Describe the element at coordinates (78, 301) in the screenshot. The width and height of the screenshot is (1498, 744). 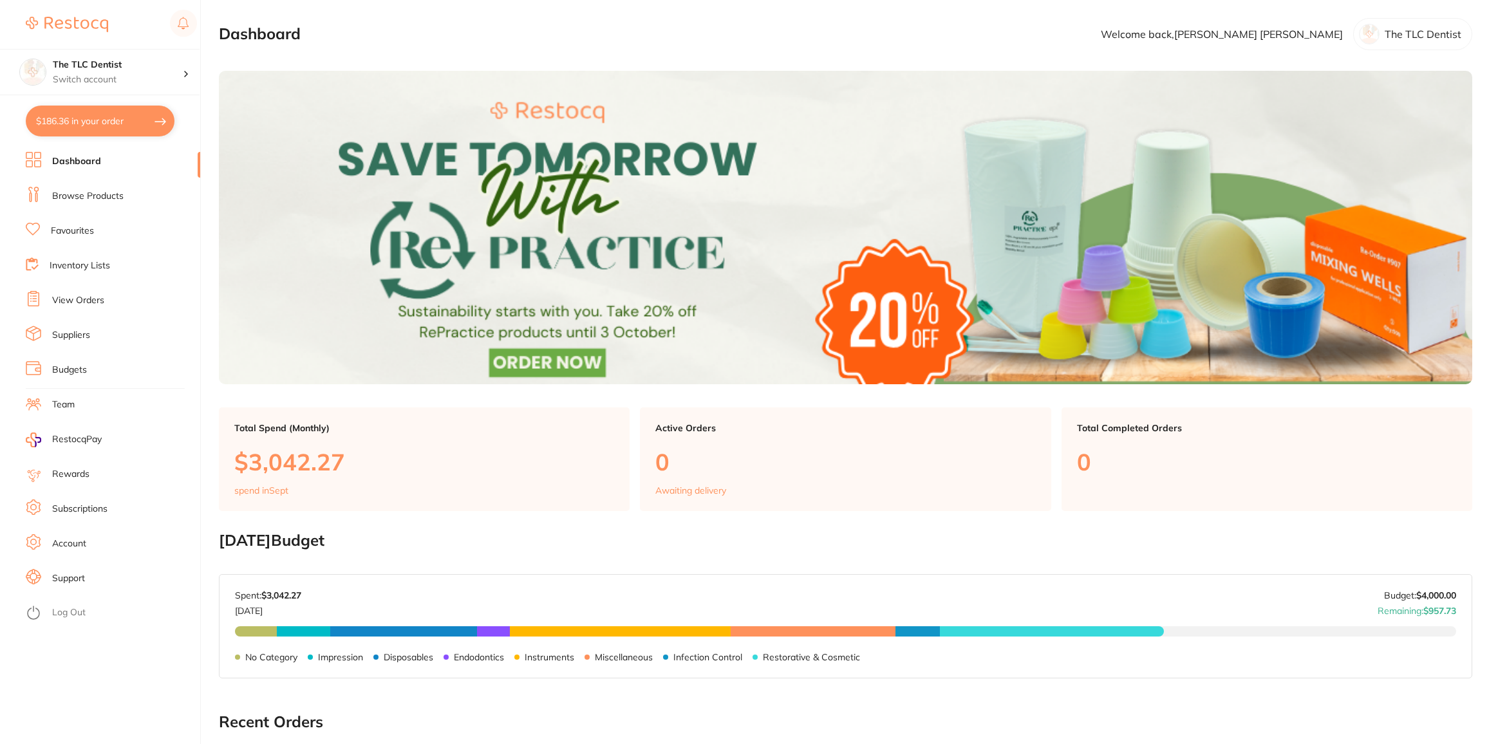
I see `a: View Orders` at that location.